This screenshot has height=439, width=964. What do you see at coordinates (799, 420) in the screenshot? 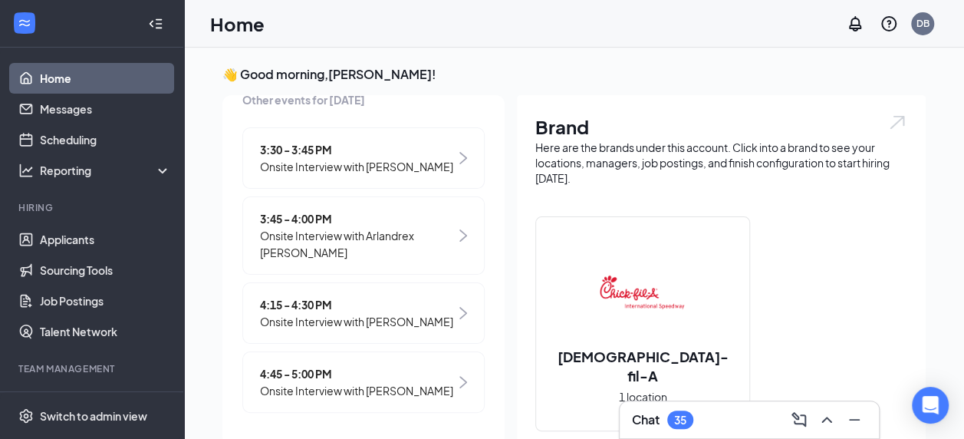
I see `svg: ComposeMessage` at bounding box center [799, 420].